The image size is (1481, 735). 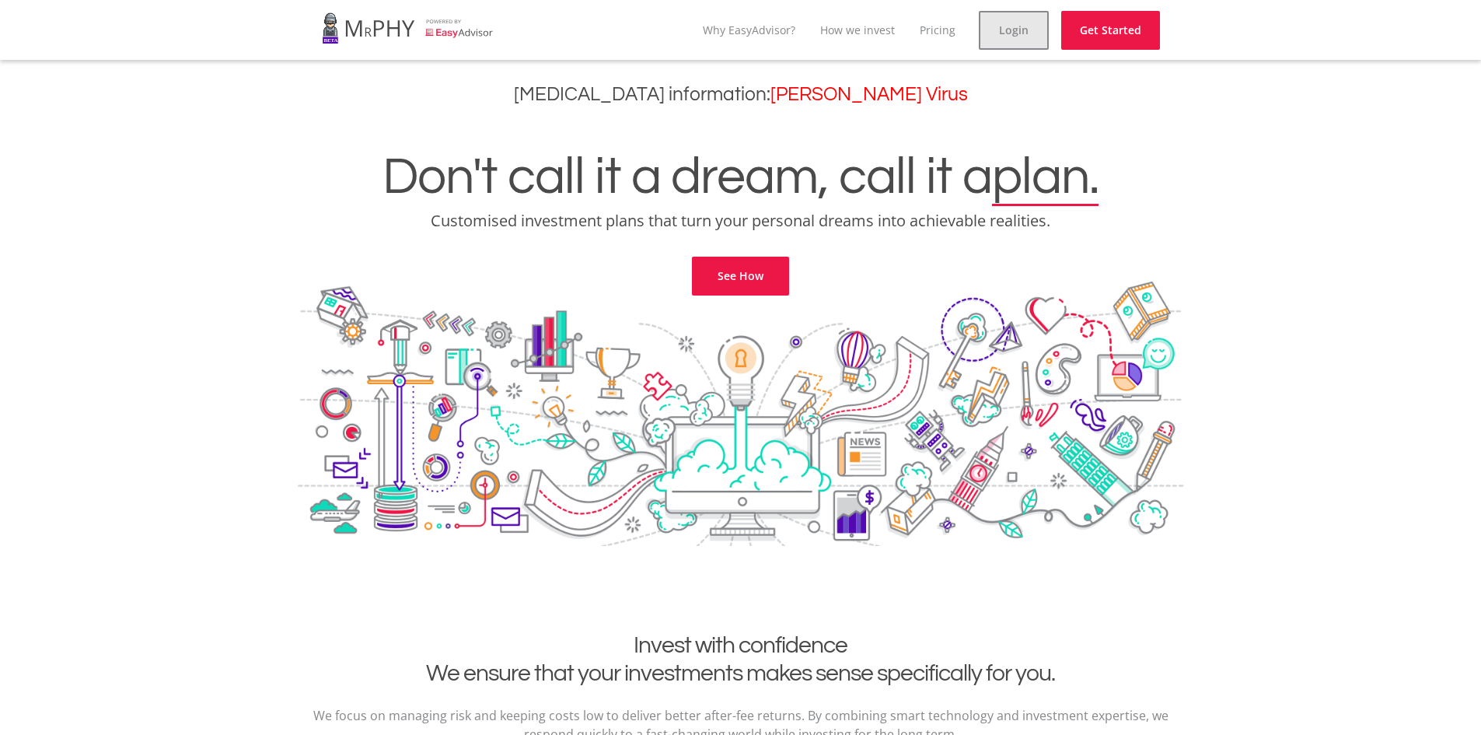 What do you see at coordinates (1014, 30) in the screenshot?
I see `a: Login` at bounding box center [1014, 30].